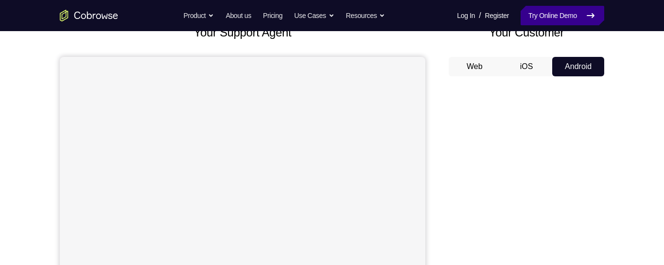 This screenshot has height=265, width=664. I want to click on h2: Your Customer, so click(526, 33).